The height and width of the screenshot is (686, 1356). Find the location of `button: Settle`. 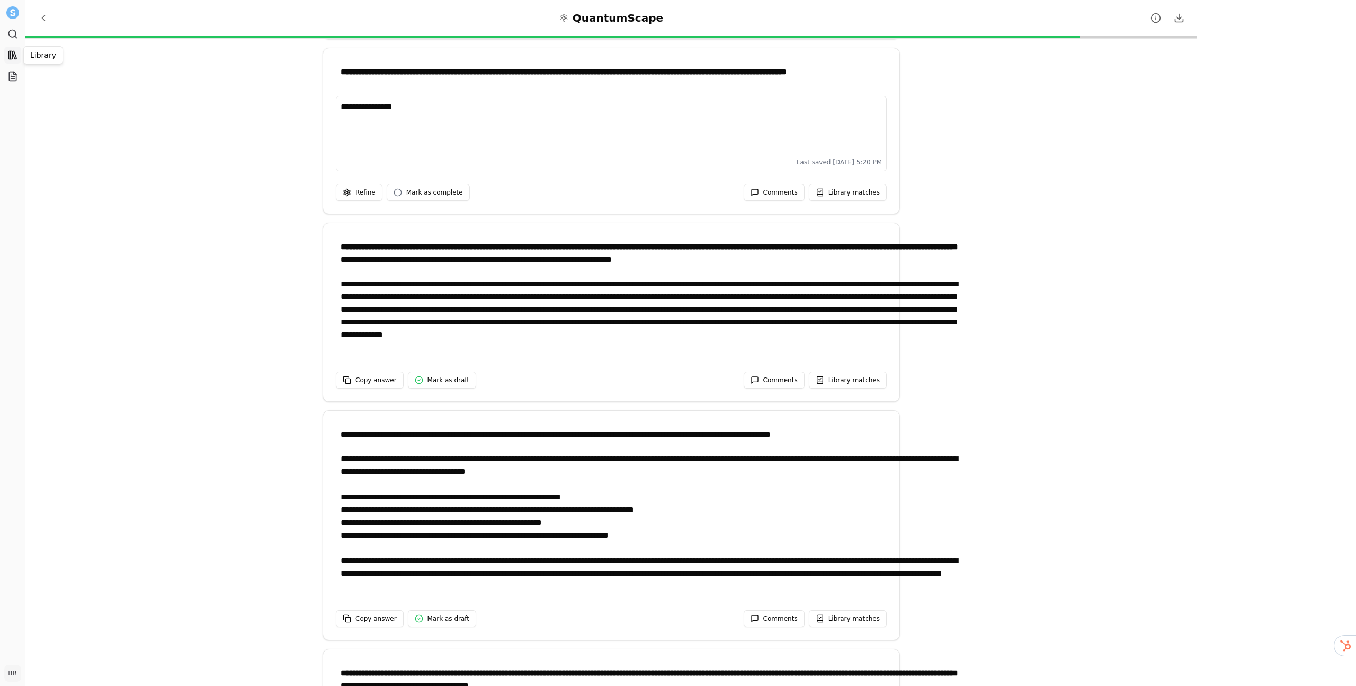

button: Settle is located at coordinates (13, 13).